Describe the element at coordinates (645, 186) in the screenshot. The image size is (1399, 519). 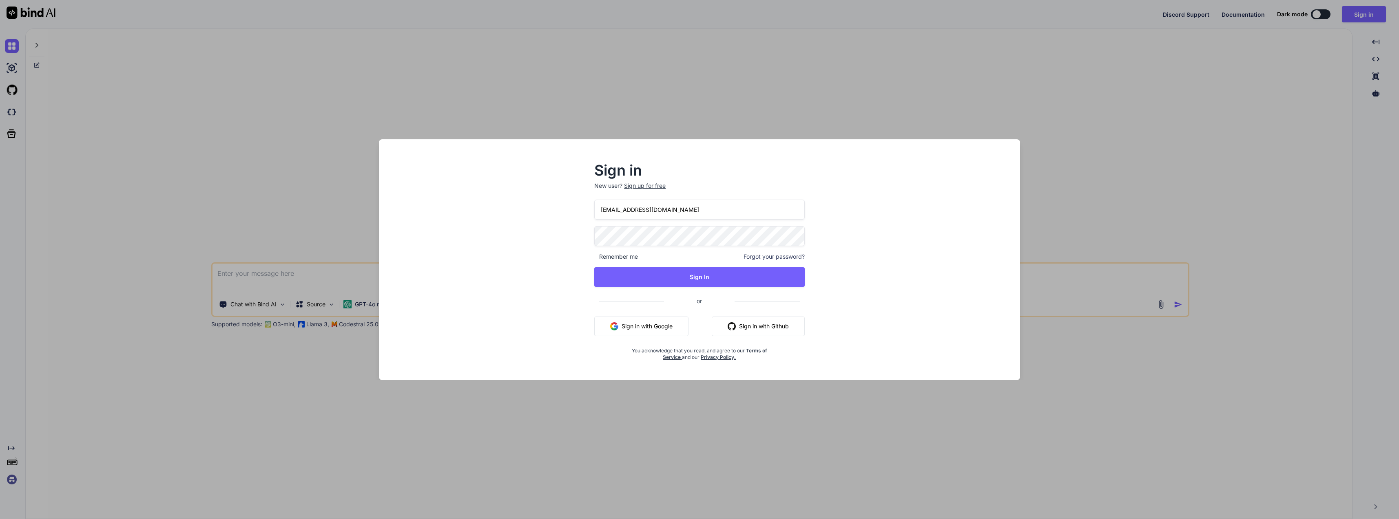
I see `div: Sign up for free` at that location.